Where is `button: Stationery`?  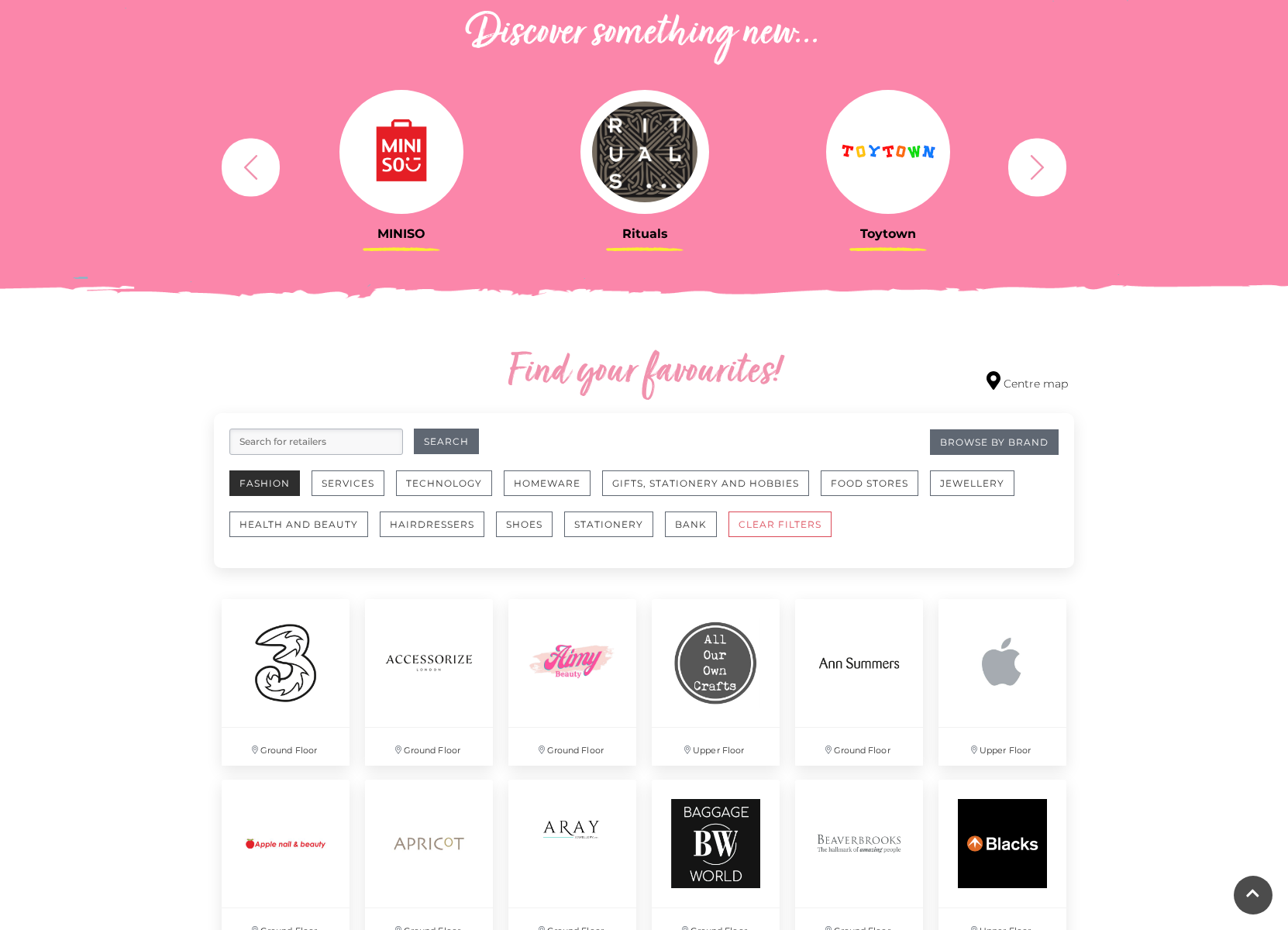
button: Stationery is located at coordinates (609, 524).